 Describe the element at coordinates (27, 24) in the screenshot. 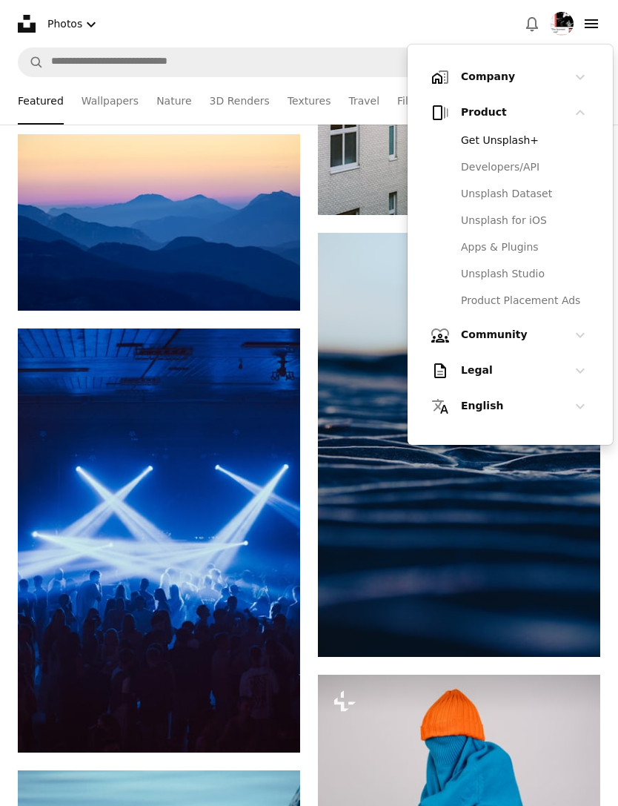

I see `a: Home — Unsplash` at that location.